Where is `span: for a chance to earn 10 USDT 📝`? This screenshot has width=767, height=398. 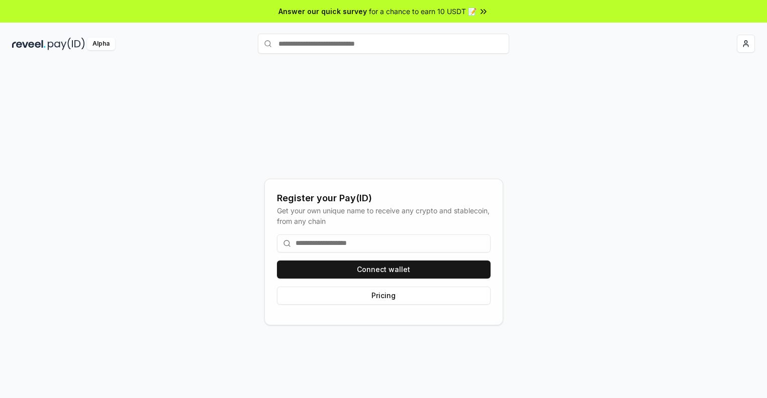
span: for a chance to earn 10 USDT 📝 is located at coordinates (422, 11).